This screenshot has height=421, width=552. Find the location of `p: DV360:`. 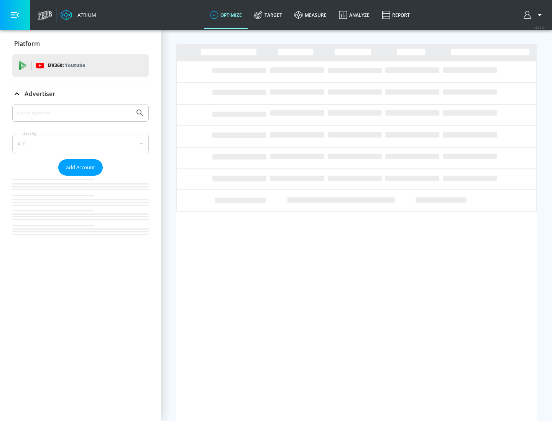

p: DV360: is located at coordinates (66, 66).